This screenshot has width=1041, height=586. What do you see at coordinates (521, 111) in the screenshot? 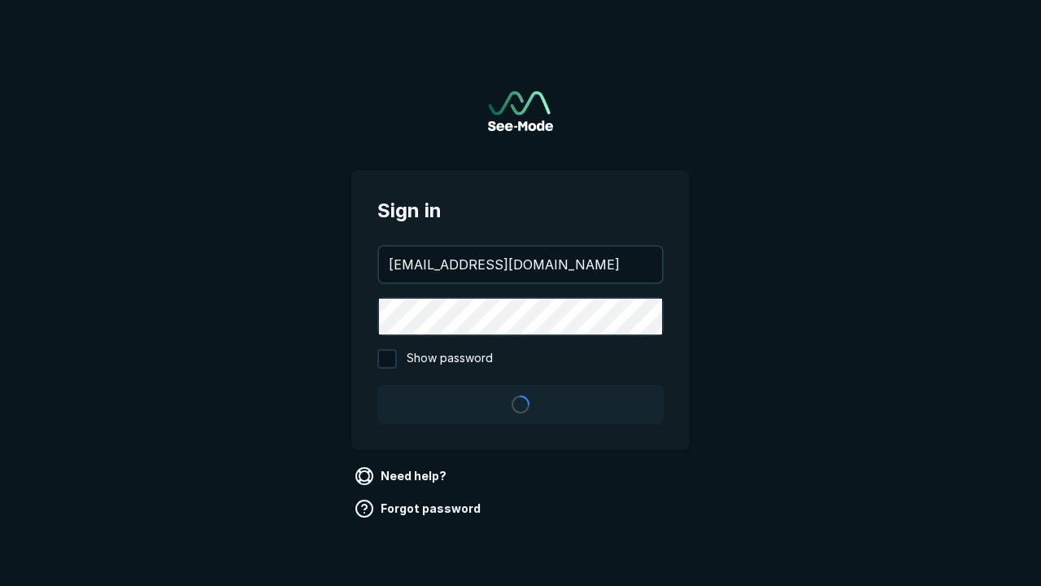
I see `img: See-Mode Logo` at bounding box center [521, 111].